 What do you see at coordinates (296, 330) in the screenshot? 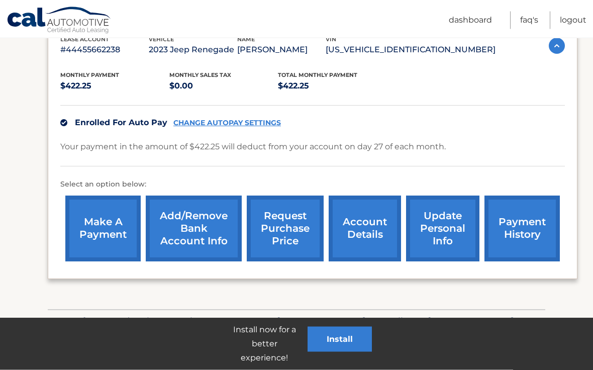
I see `p: If you need assistance, please contact us at: or email us at` at bounding box center [296, 330].